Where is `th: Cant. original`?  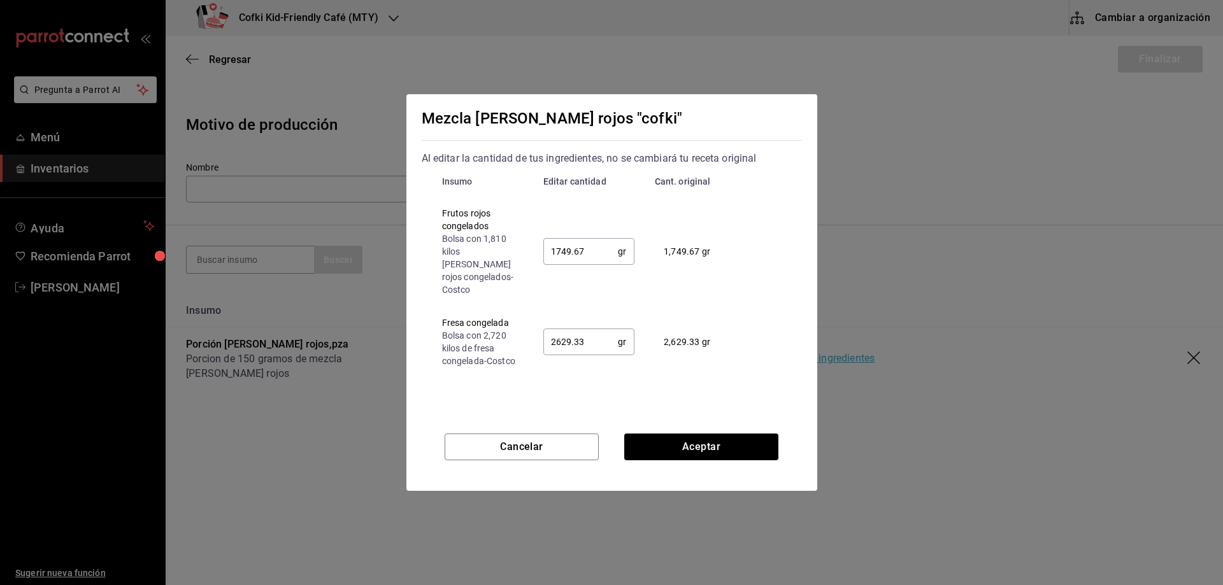 th: Cant. original is located at coordinates (692, 181).